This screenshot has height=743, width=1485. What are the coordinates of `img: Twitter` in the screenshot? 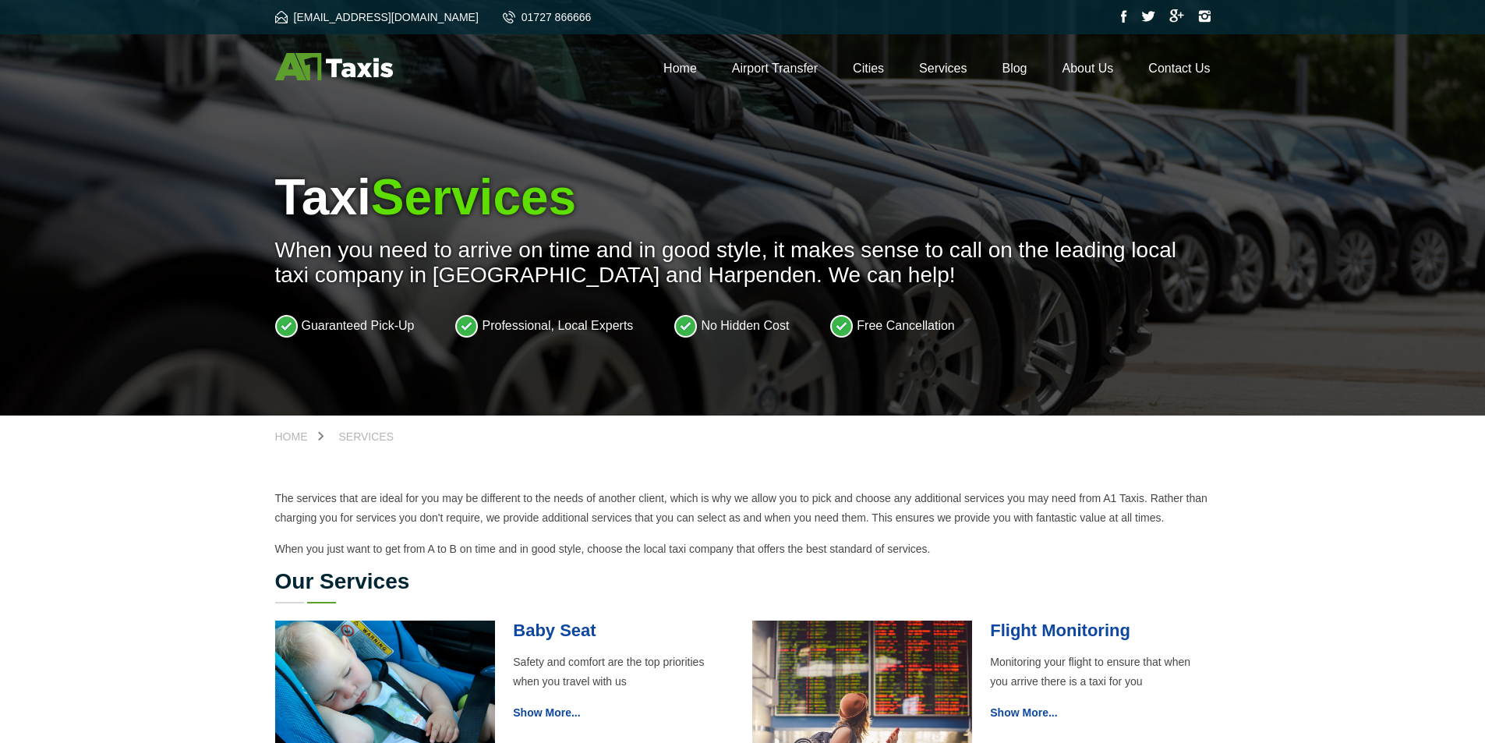 It's located at (1149, 16).